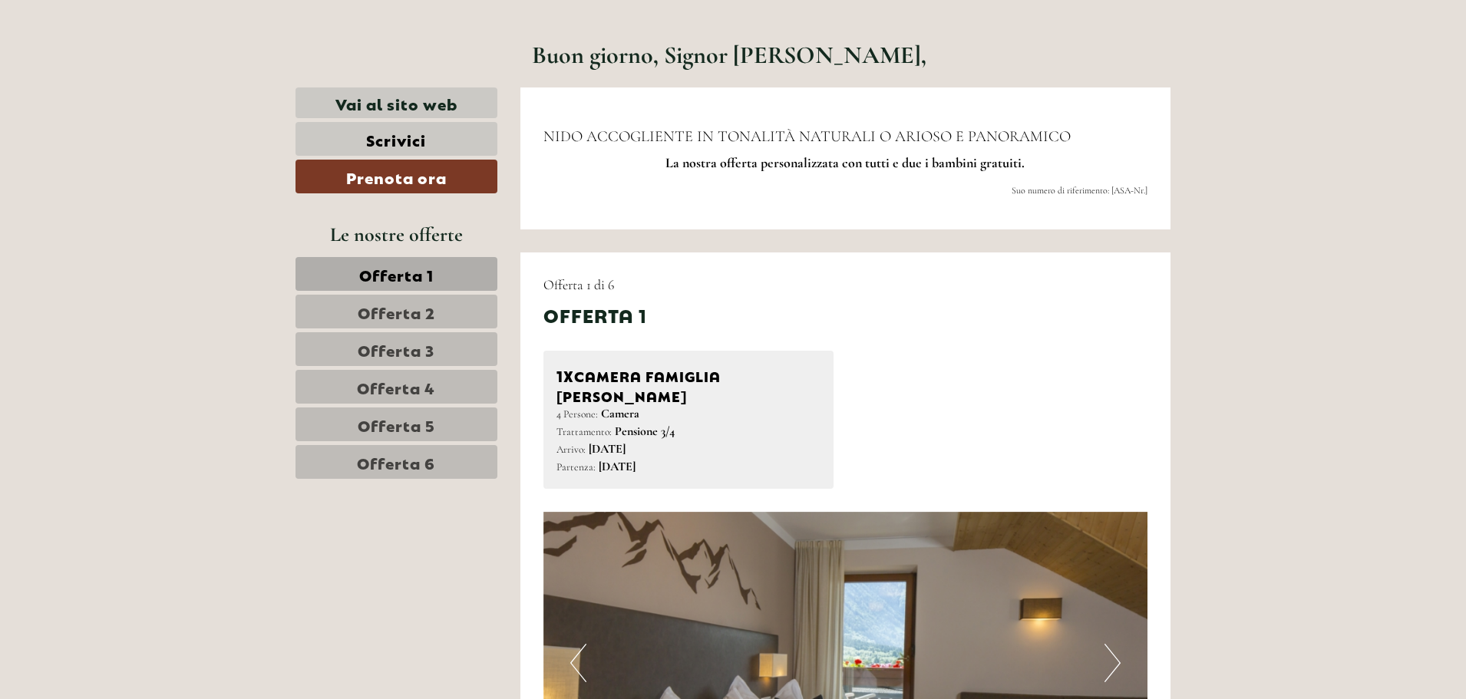 Image resolution: width=1466 pixels, height=699 pixels. Describe the element at coordinates (577, 414) in the screenshot. I see `small: 4 Persone:` at that location.